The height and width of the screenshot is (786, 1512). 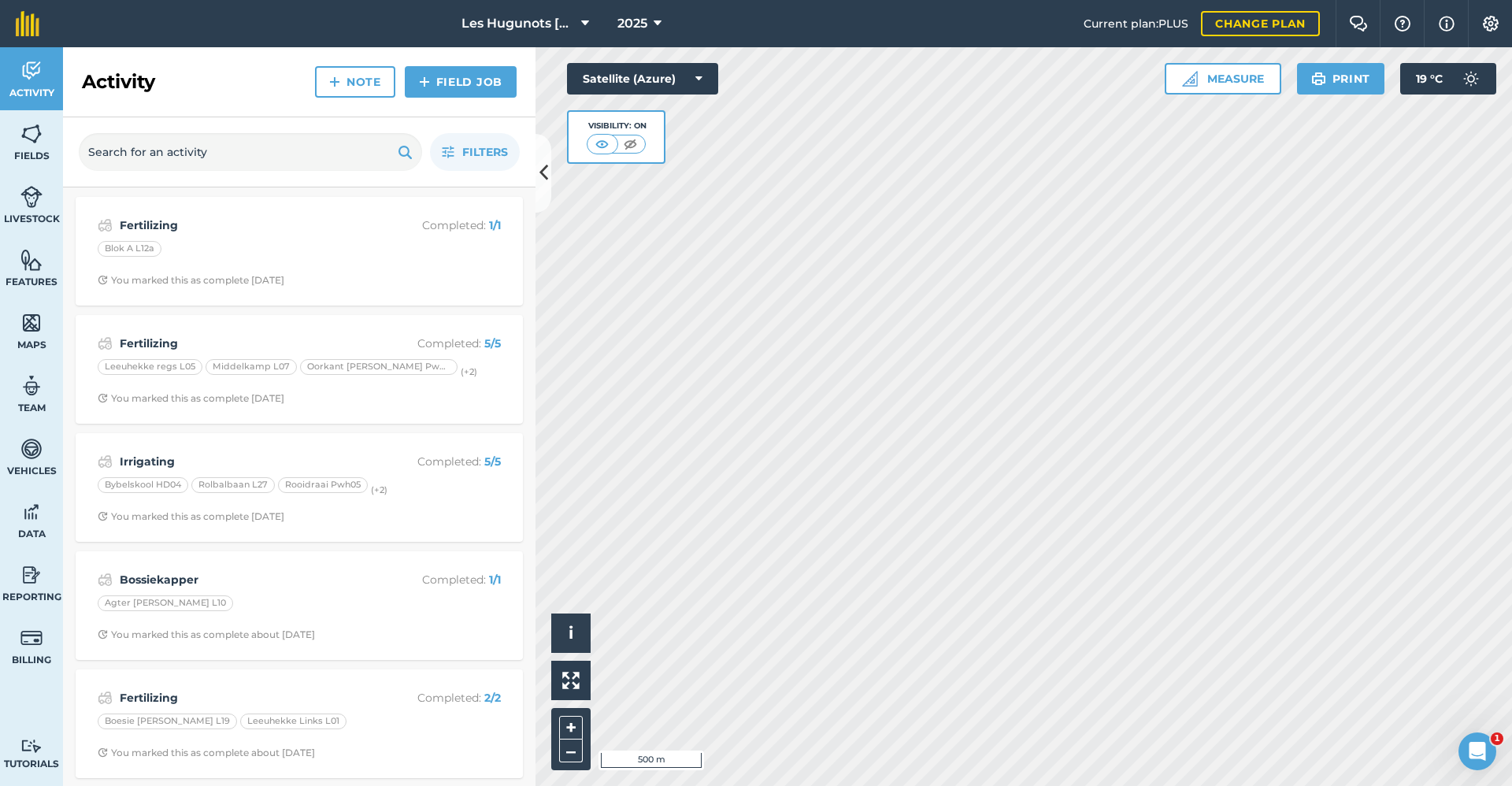 What do you see at coordinates (571, 632) in the screenshot?
I see `span: i` at bounding box center [571, 632].